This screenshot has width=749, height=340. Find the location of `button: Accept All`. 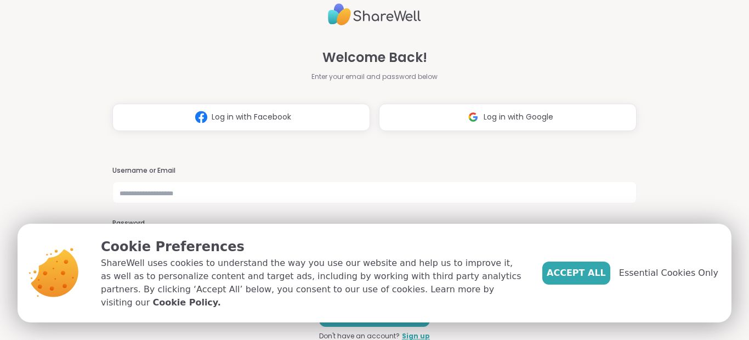

button: Accept All is located at coordinates (577, 273).